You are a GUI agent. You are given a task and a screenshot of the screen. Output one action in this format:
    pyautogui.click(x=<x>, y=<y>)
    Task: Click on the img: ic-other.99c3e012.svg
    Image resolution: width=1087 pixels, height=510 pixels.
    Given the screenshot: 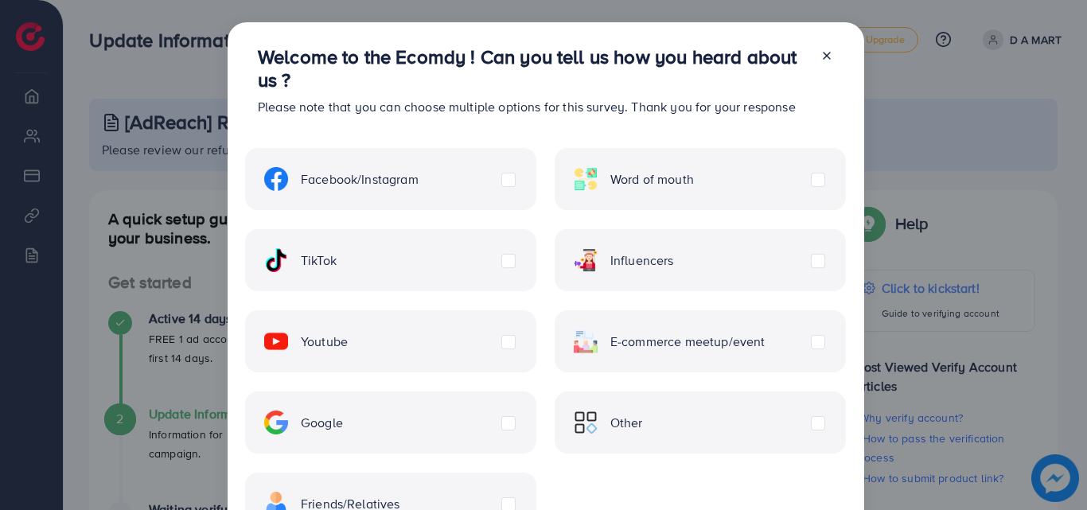 What is the action you would take?
    pyautogui.click(x=586, y=423)
    